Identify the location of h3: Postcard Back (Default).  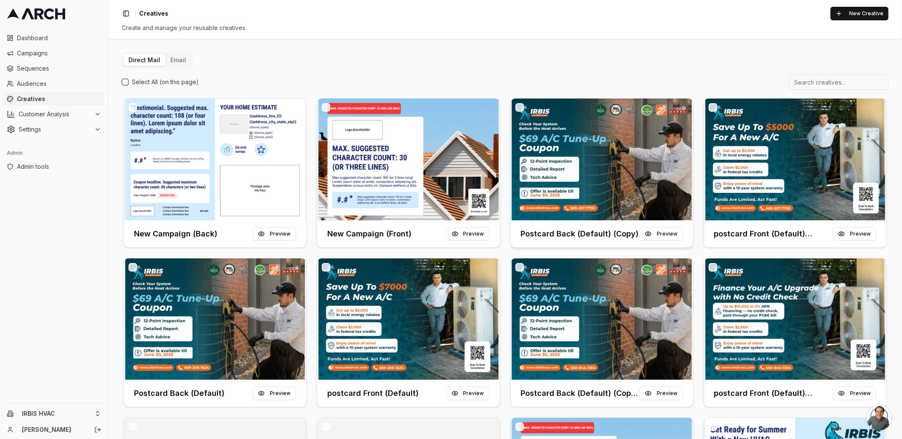
(179, 393).